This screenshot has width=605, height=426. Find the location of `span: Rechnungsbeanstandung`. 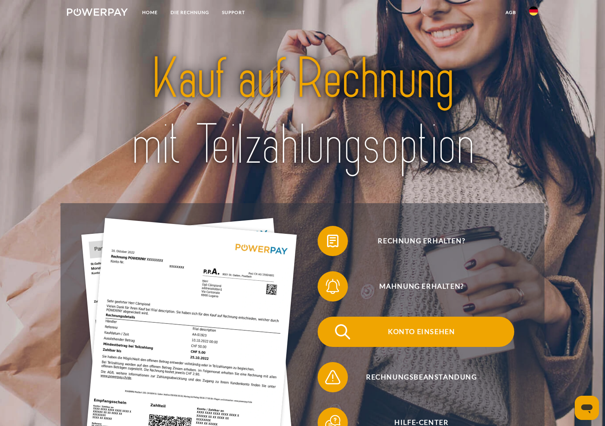

span: Rechnungsbeanstandung is located at coordinates (422, 377).